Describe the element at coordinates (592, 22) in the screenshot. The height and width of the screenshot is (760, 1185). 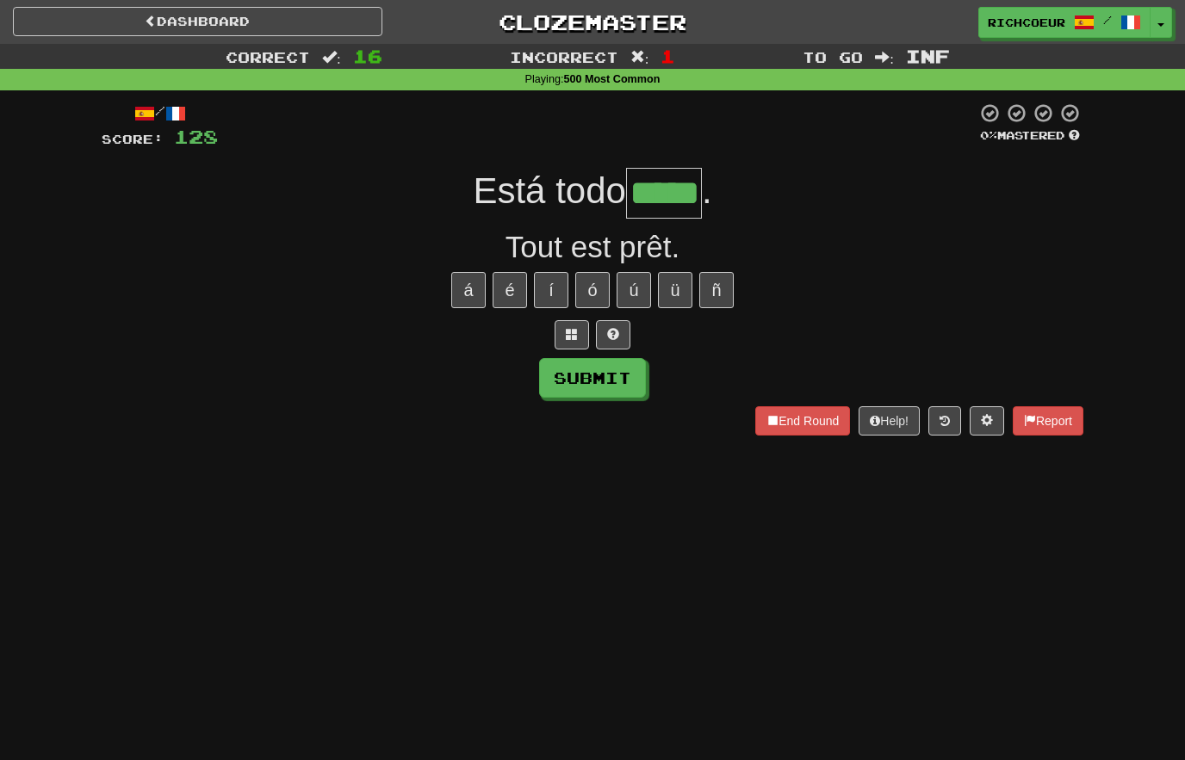
I see `a: Clozemaster` at that location.